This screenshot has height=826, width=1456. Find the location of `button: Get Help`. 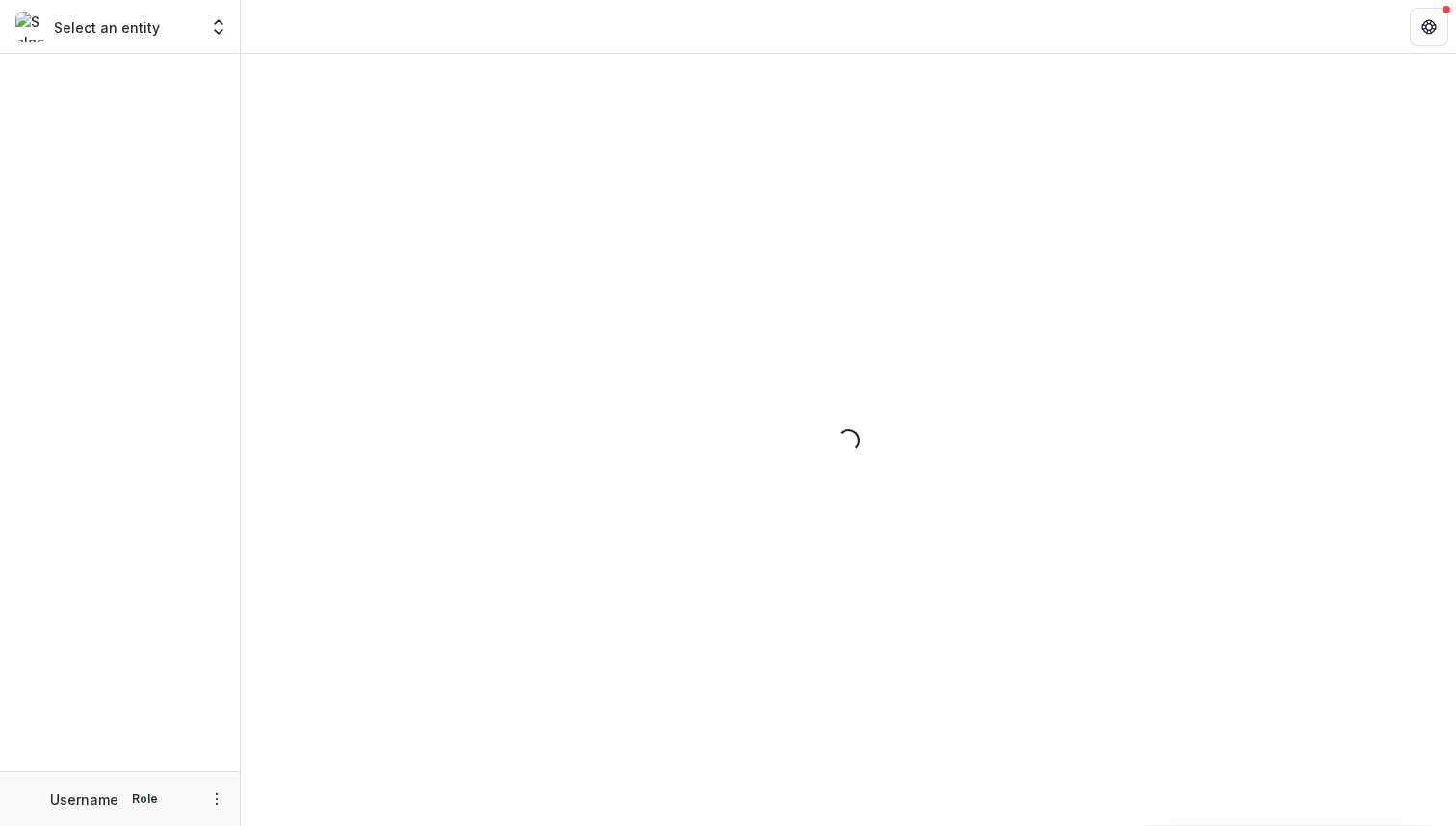

button: Get Help is located at coordinates (1430, 27).